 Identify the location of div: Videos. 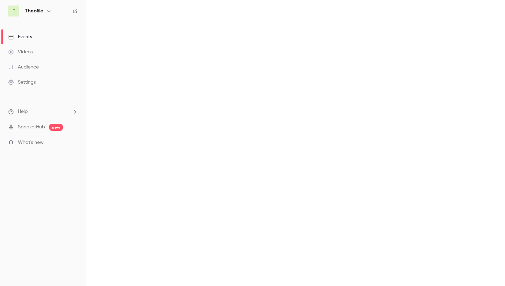
(20, 52).